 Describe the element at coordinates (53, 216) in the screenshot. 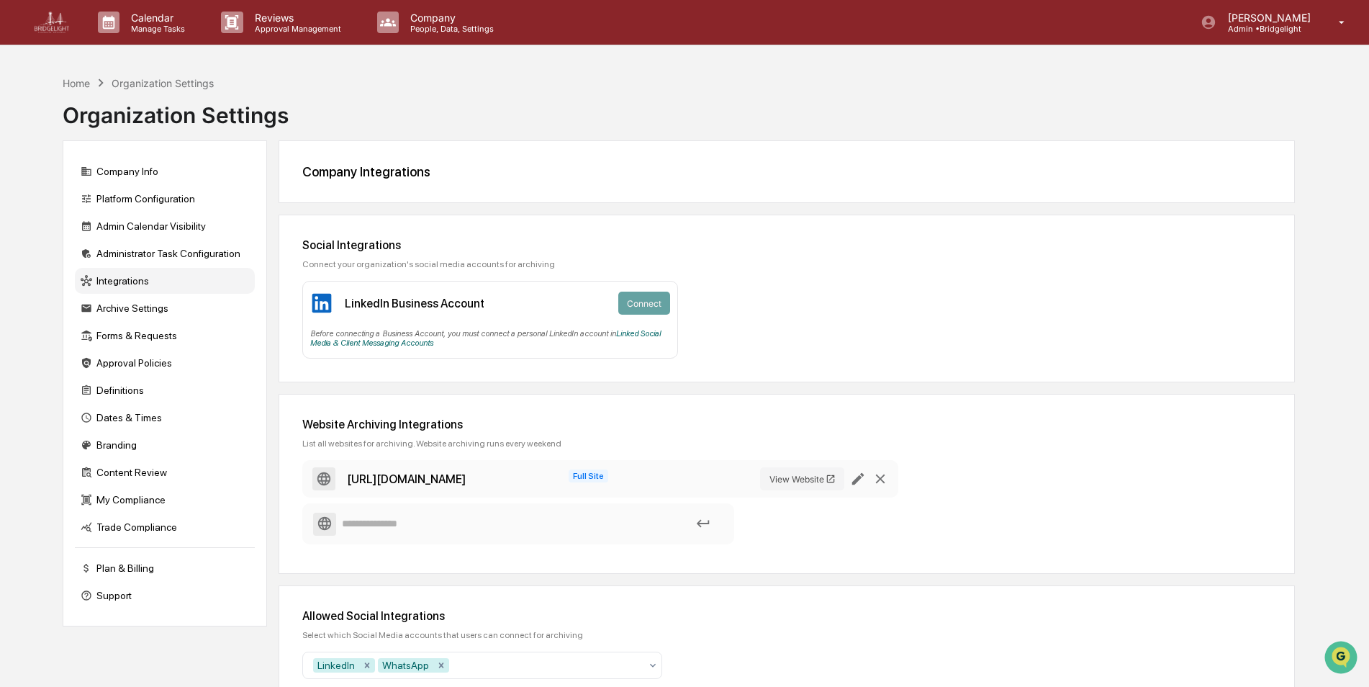

I see `a: 🔎Data Lookup` at that location.